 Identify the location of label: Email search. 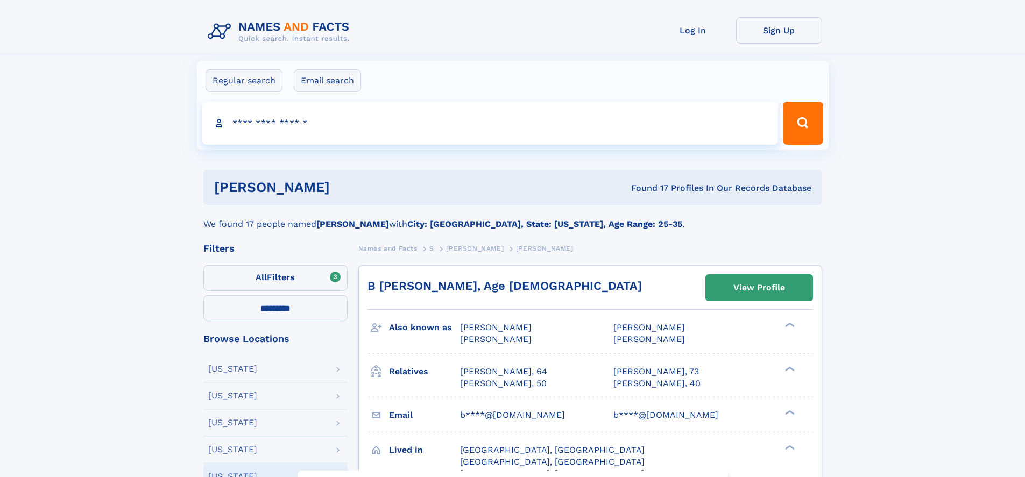
(327, 81).